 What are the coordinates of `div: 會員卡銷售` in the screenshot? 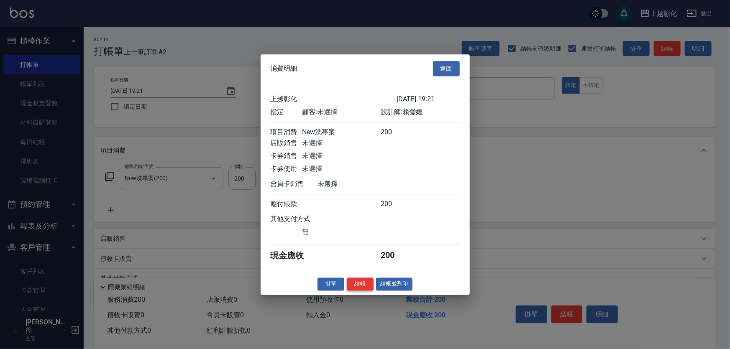 It's located at (294, 184).